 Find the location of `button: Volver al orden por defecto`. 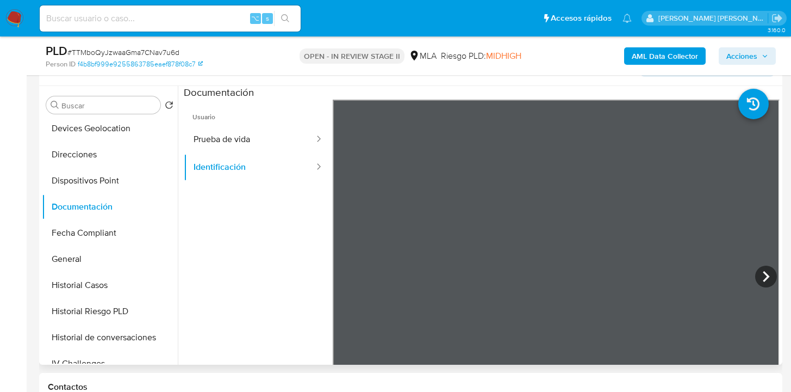

button: Volver al orden por defecto is located at coordinates (169, 107).